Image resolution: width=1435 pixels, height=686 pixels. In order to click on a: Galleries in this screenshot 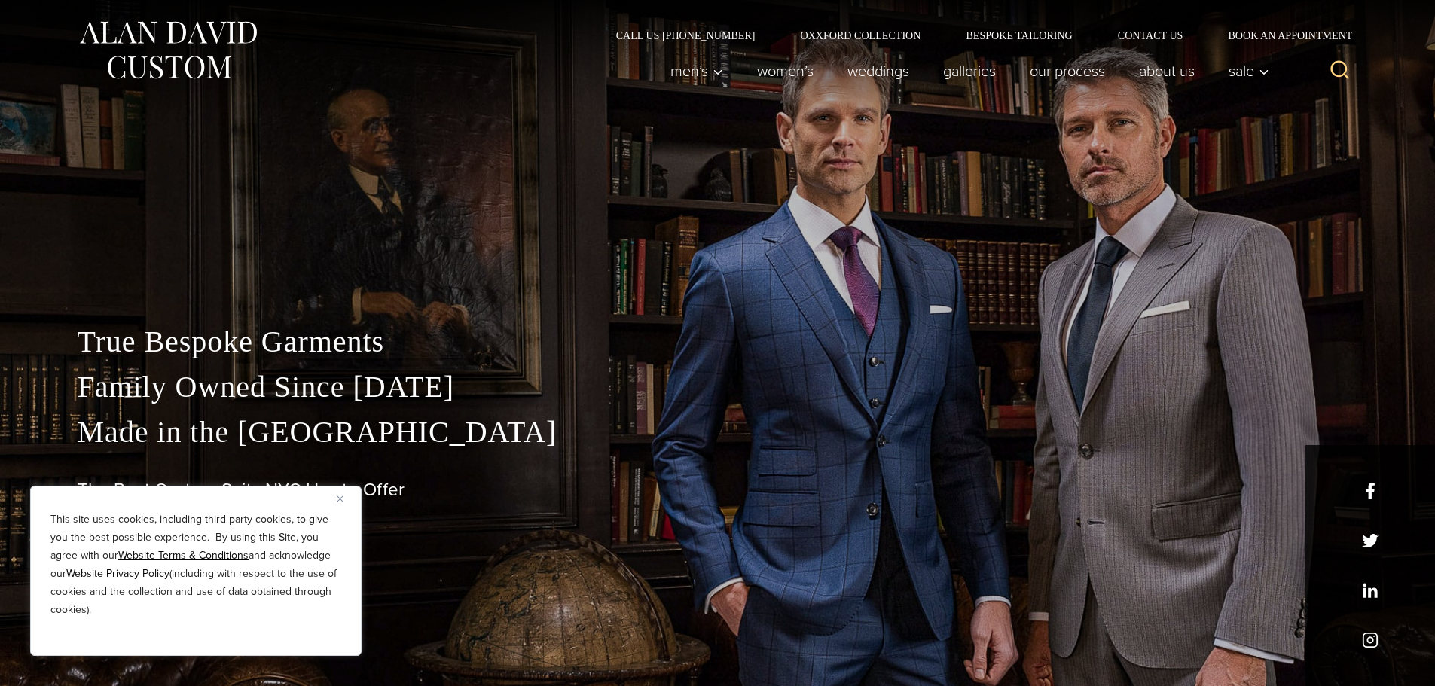, I will do `click(969, 71)`.